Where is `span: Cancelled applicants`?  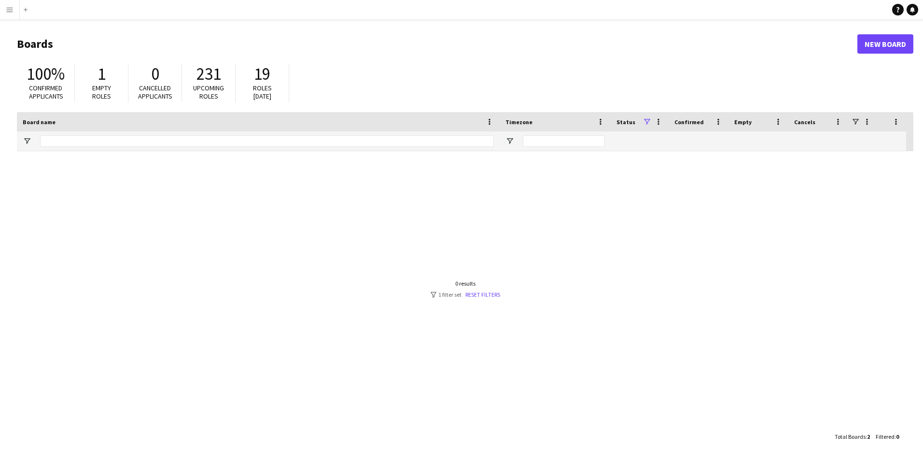 span: Cancelled applicants is located at coordinates (155, 92).